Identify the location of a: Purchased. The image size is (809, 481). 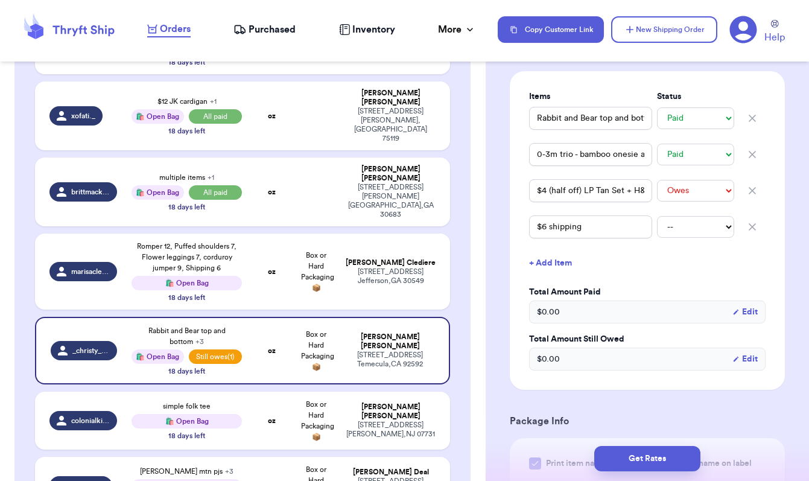
(264, 30).